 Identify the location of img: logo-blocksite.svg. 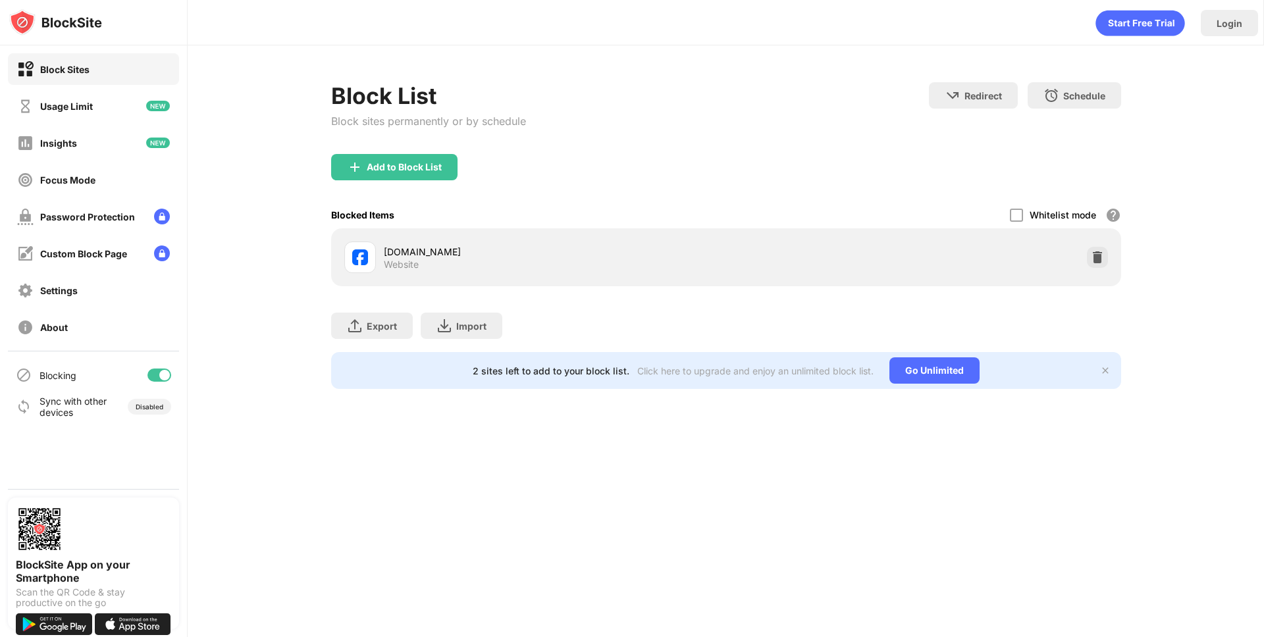
(55, 22).